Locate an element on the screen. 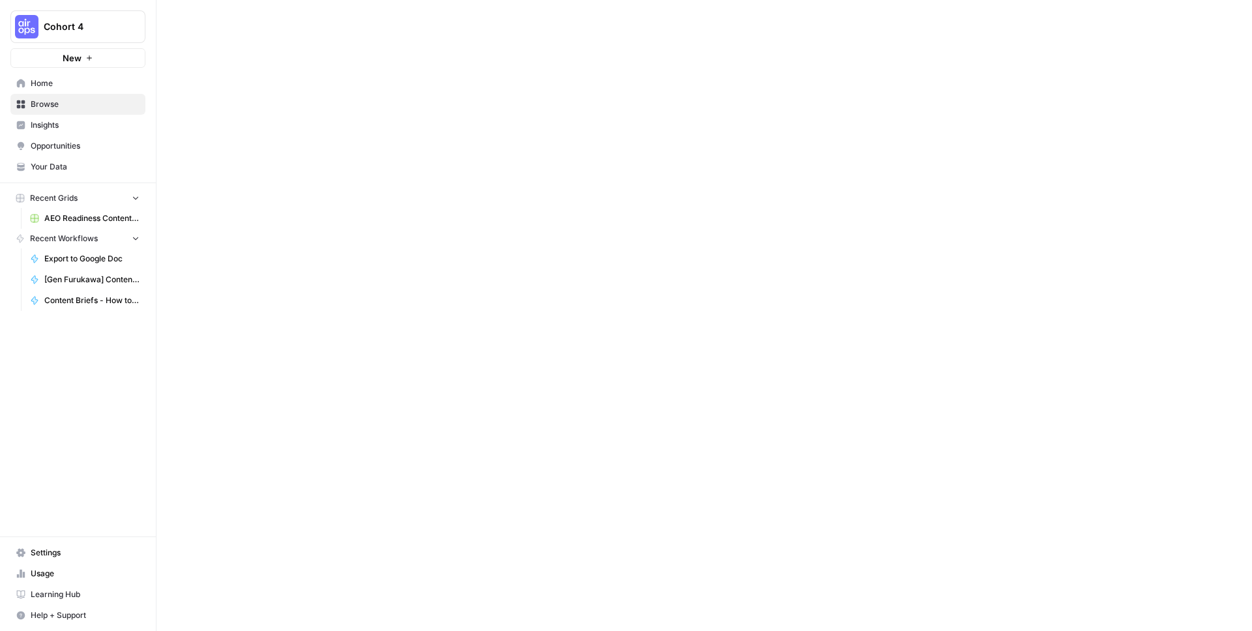 The image size is (1252, 631). span: Insights is located at coordinates (85, 125).